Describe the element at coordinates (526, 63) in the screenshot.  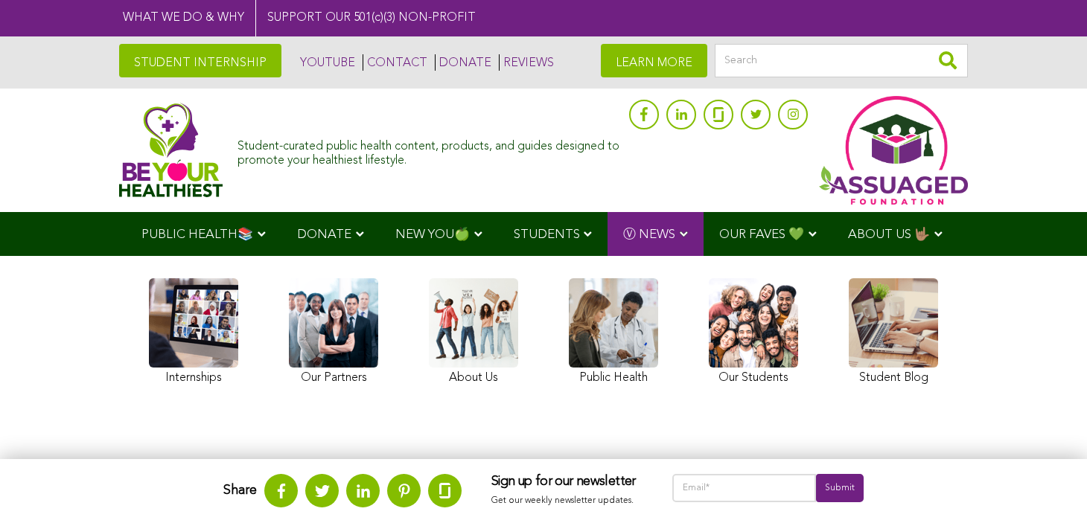
I see `a: REVIEWS` at that location.